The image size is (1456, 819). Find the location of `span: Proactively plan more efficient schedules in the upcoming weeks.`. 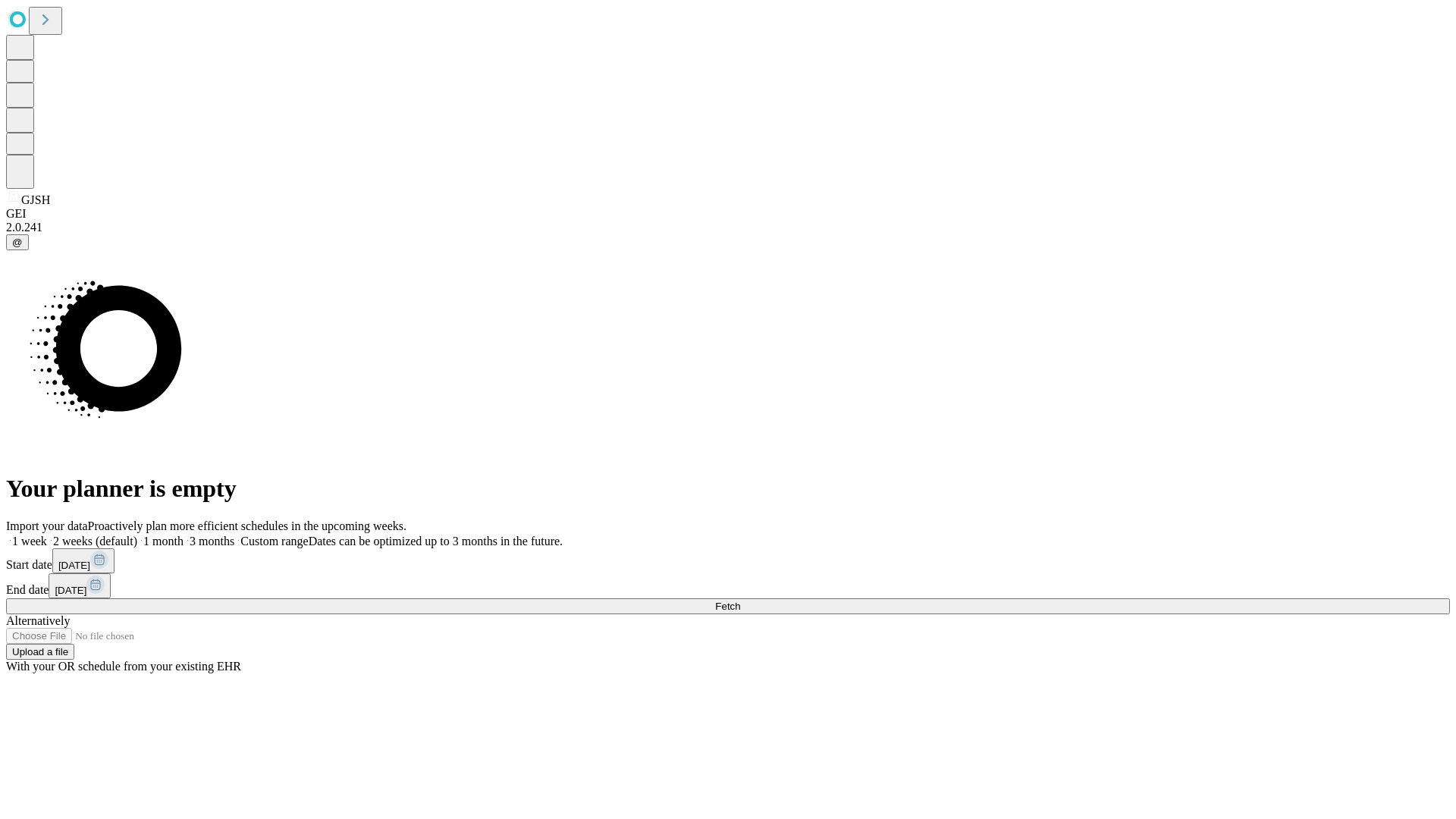

span: Proactively plan more efficient schedules in the upcoming weeks. is located at coordinates (247, 526).